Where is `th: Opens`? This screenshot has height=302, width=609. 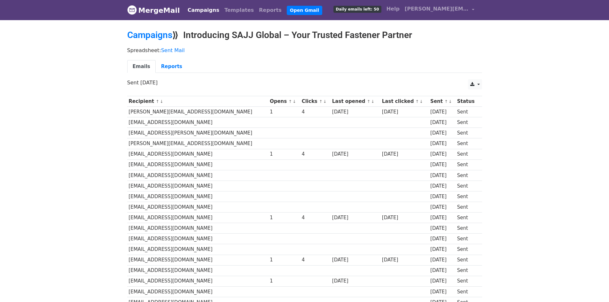 th: Opens is located at coordinates (284, 101).